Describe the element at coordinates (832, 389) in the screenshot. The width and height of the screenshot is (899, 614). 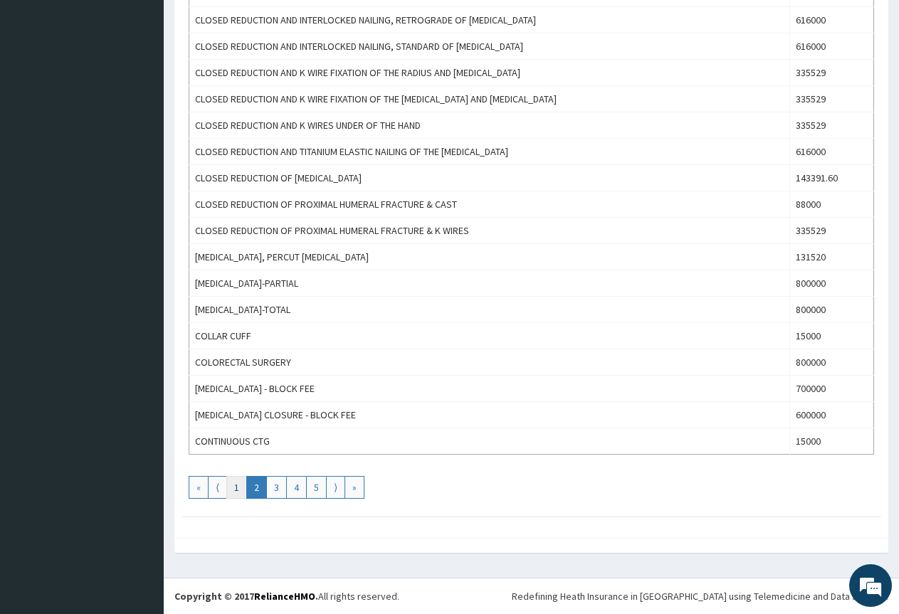
I see `td: 700000` at that location.